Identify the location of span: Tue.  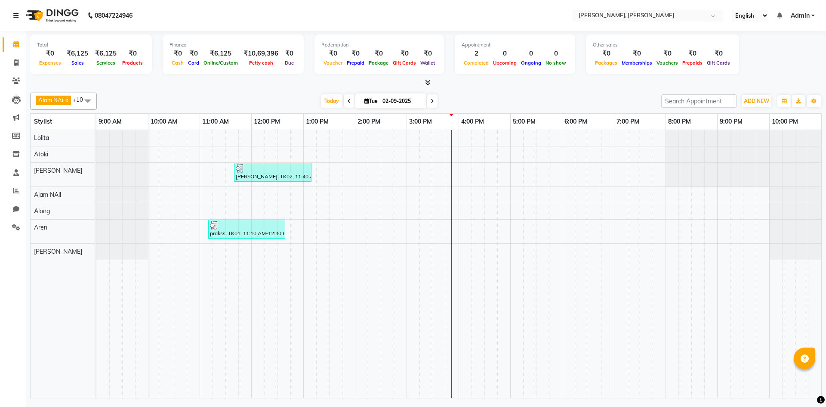
(371, 101).